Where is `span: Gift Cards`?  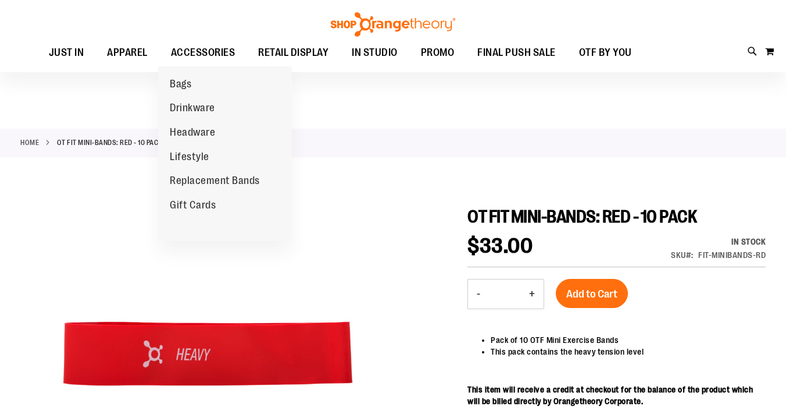
span: Gift Cards is located at coordinates (193, 206).